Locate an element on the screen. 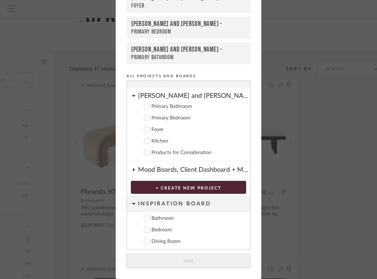 The image size is (377, 279). div: Mood Boards, Client Dashboard + More is located at coordinates (194, 170).